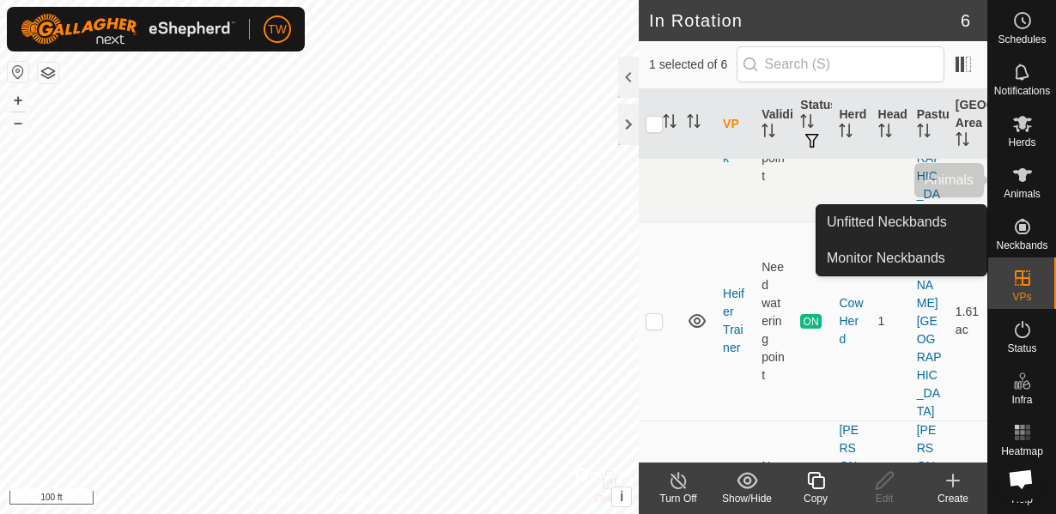  What do you see at coordinates (735, 124) in the screenshot?
I see `th: VP` at bounding box center [735, 124].